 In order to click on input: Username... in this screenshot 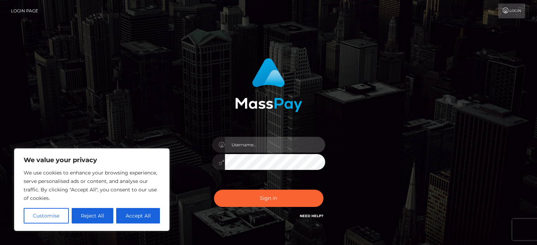, I will do `click(275, 145)`.